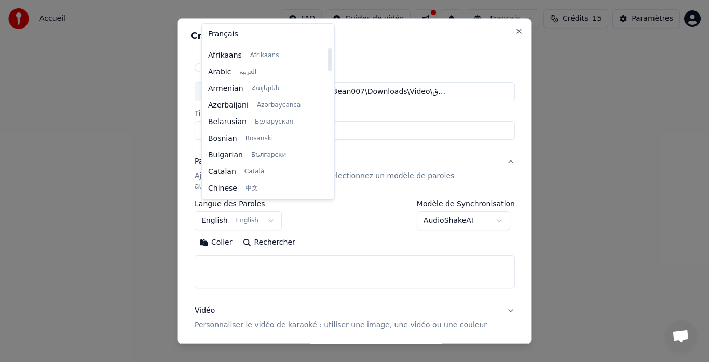 This screenshot has width=709, height=362. What do you see at coordinates (226, 89) in the screenshot?
I see `span: Armenian` at bounding box center [226, 89].